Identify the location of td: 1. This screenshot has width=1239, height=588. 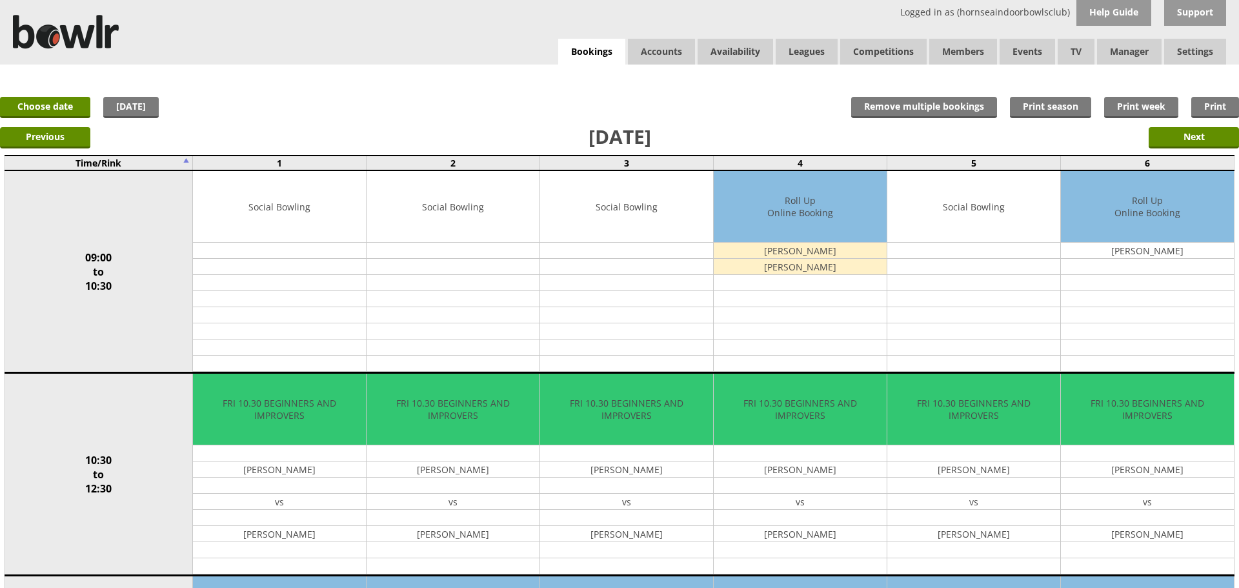
(279, 163).